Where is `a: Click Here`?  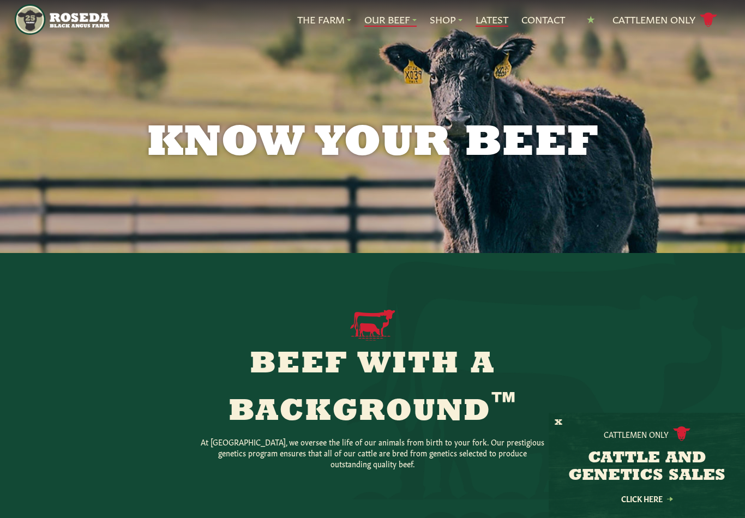
a: Click Here is located at coordinates (647, 498).